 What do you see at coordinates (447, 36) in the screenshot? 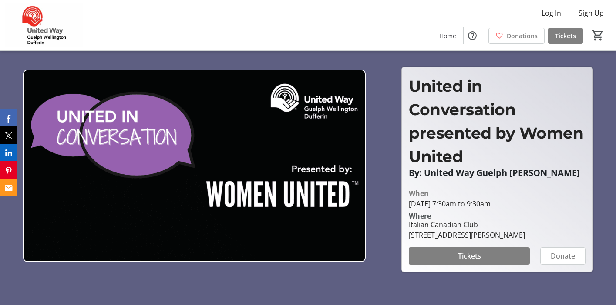
I see `span: Home` at bounding box center [447, 36].